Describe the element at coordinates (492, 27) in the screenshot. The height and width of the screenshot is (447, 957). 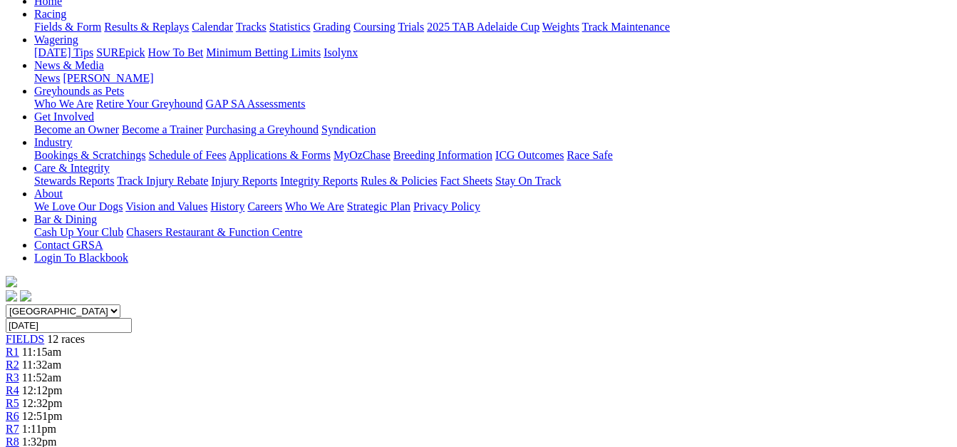
I see `div: Racing` at that location.